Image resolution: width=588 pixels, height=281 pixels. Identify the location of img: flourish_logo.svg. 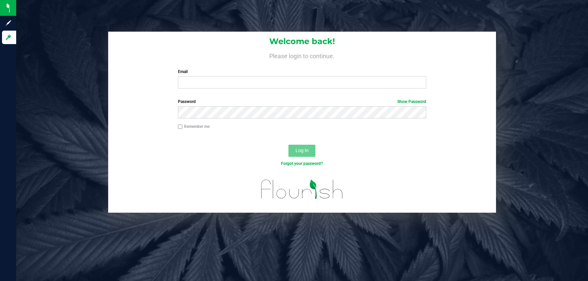
(302, 189).